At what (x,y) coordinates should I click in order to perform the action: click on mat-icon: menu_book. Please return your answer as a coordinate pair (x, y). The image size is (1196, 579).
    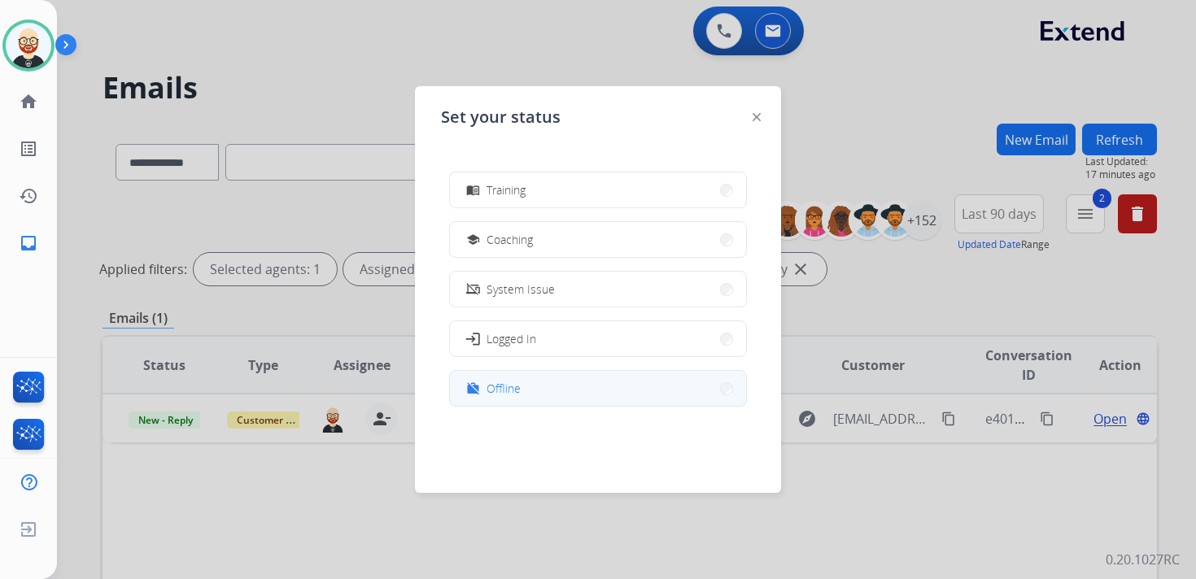
    Looking at the image, I should click on (473, 190).